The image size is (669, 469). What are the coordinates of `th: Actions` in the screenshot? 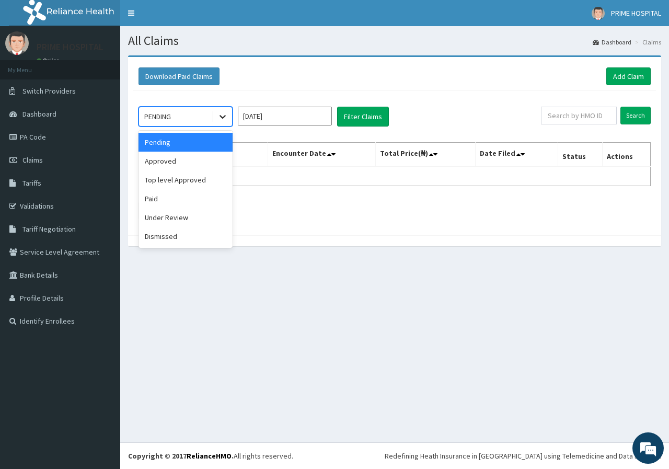 It's located at (626, 155).